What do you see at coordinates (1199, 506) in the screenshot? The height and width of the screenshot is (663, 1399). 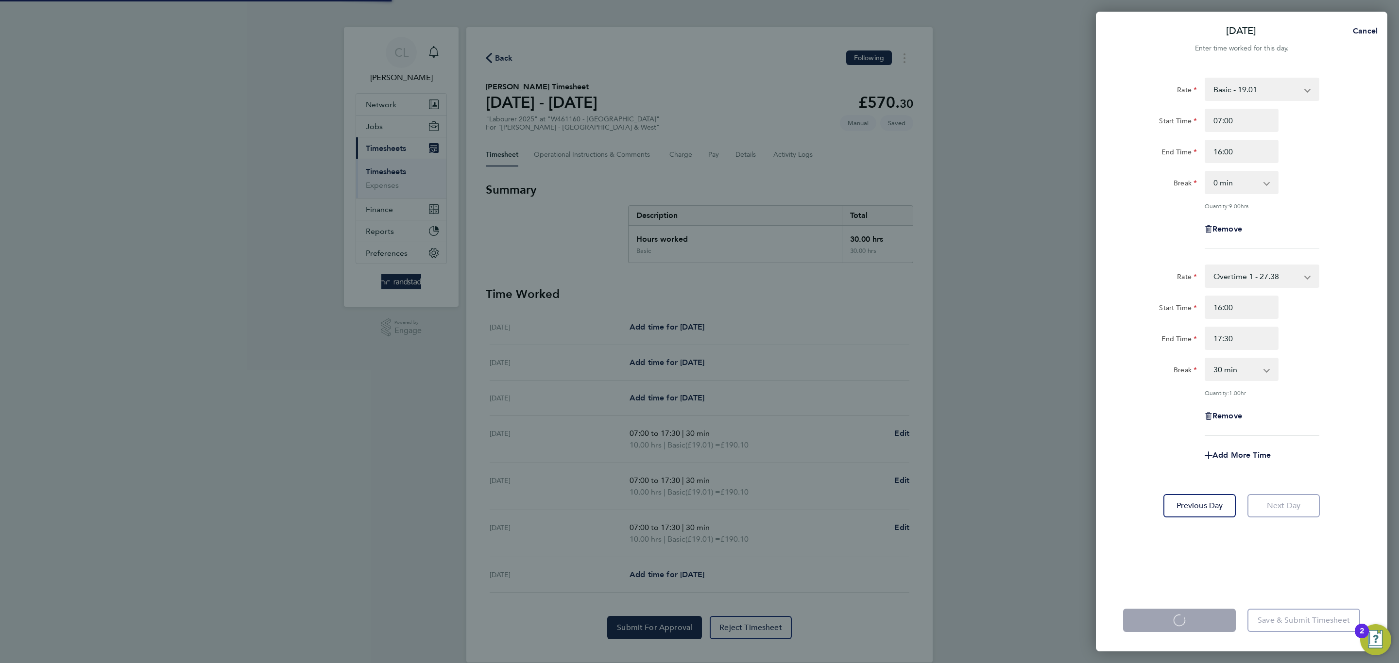 I see `button: Previous Day` at bounding box center [1199, 506].